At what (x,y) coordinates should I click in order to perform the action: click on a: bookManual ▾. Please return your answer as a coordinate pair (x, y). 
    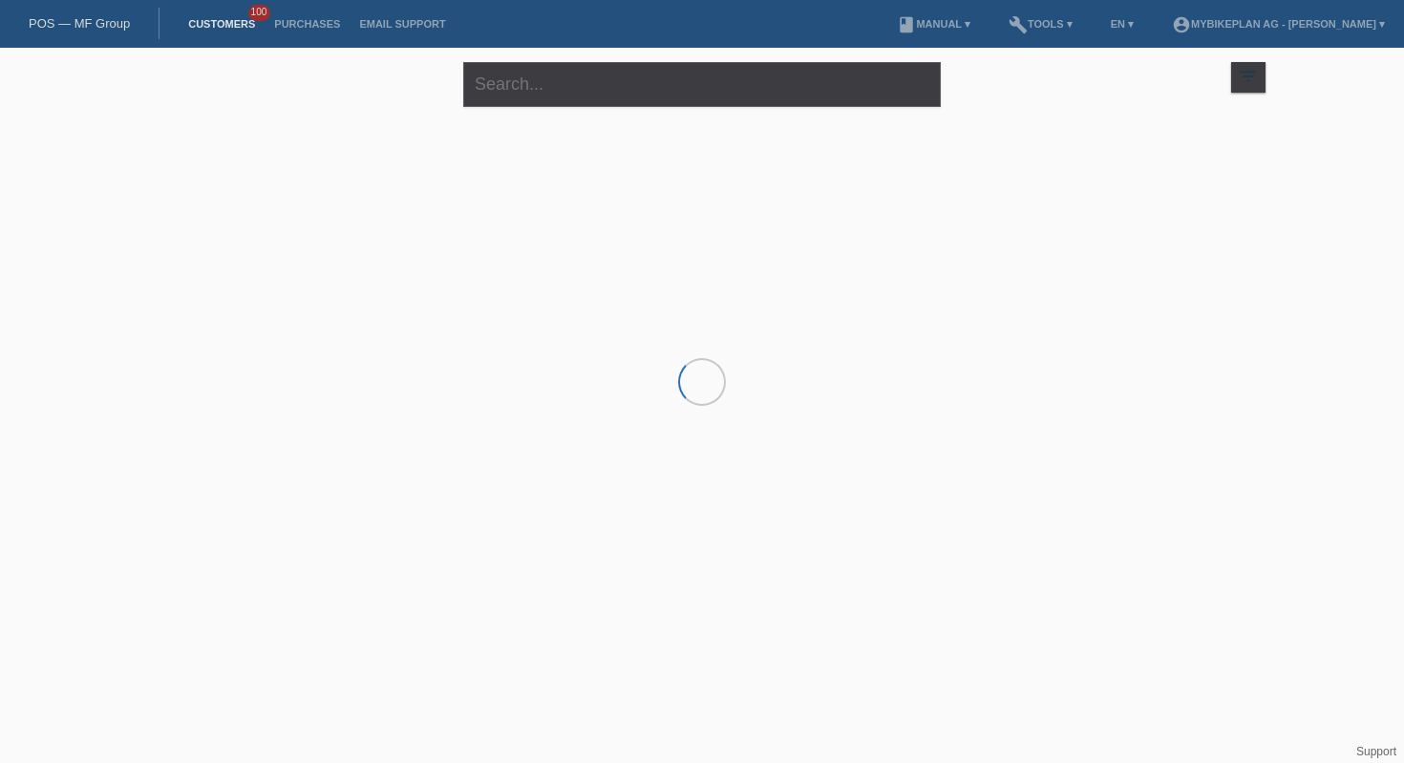
    Looking at the image, I should click on (933, 24).